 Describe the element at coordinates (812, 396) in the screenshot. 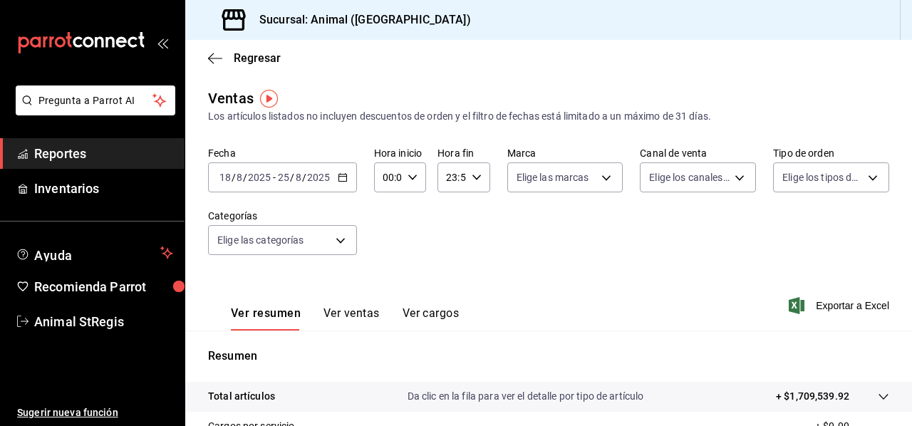

I see `p: + $1,709,539.92` at that location.